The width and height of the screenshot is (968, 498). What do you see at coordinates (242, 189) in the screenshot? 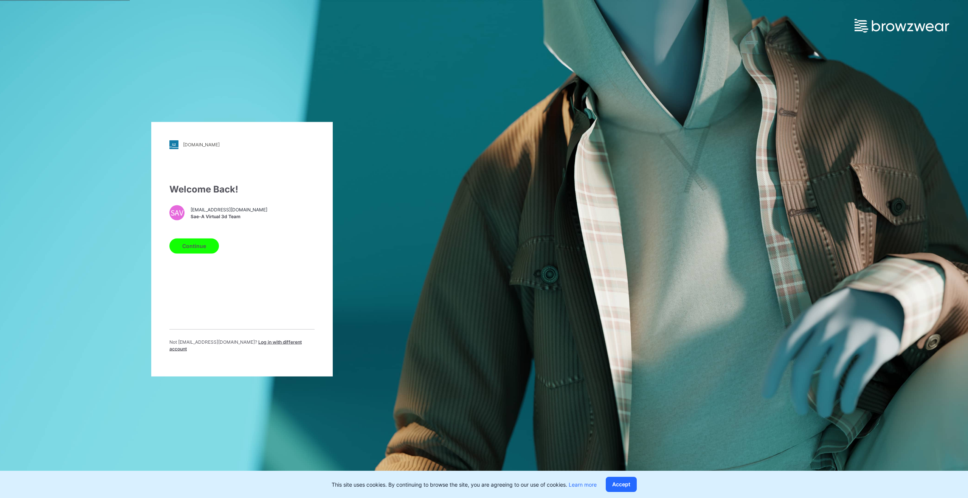
I see `div: Welcome Back!` at bounding box center [242, 189].